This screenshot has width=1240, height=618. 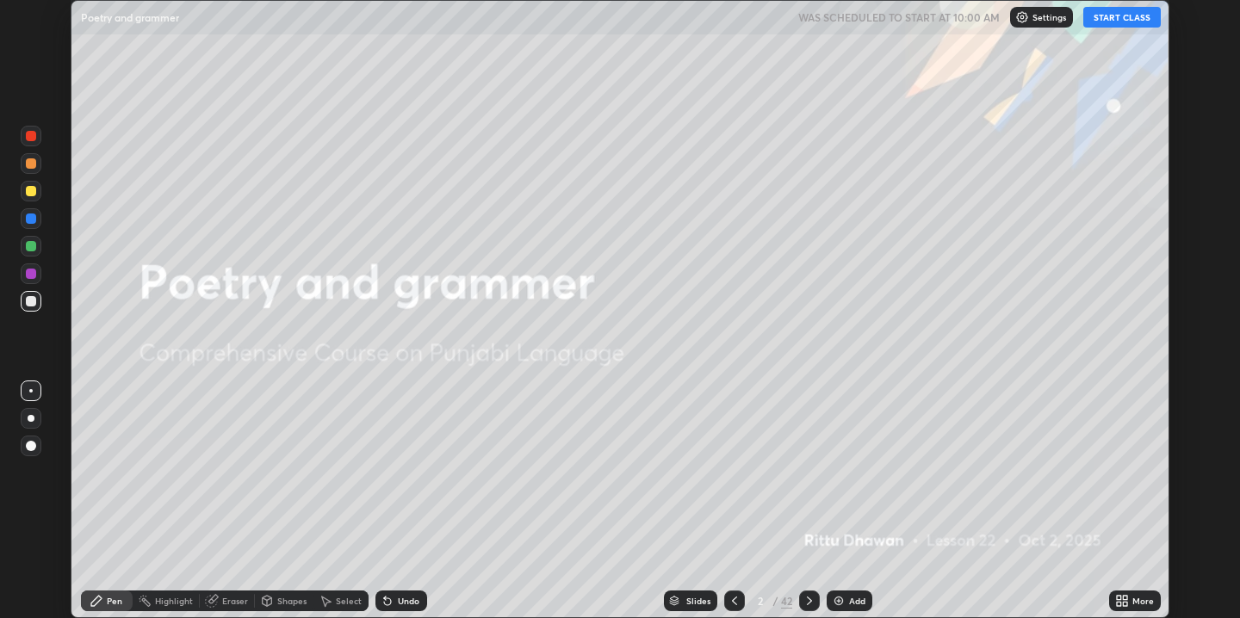 What do you see at coordinates (349, 601) in the screenshot?
I see `div: Select` at bounding box center [349, 601].